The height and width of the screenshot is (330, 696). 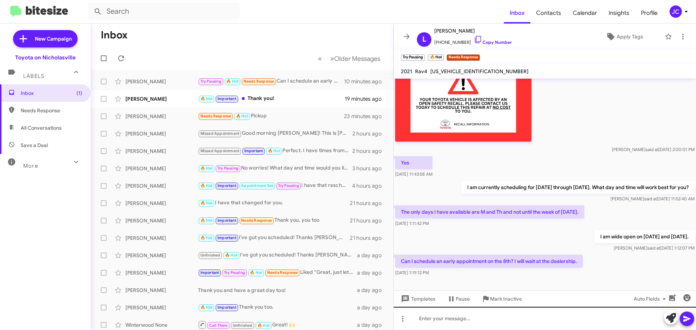 What do you see at coordinates (506, 299) in the screenshot?
I see `span: Mark Inactive` at bounding box center [506, 299].